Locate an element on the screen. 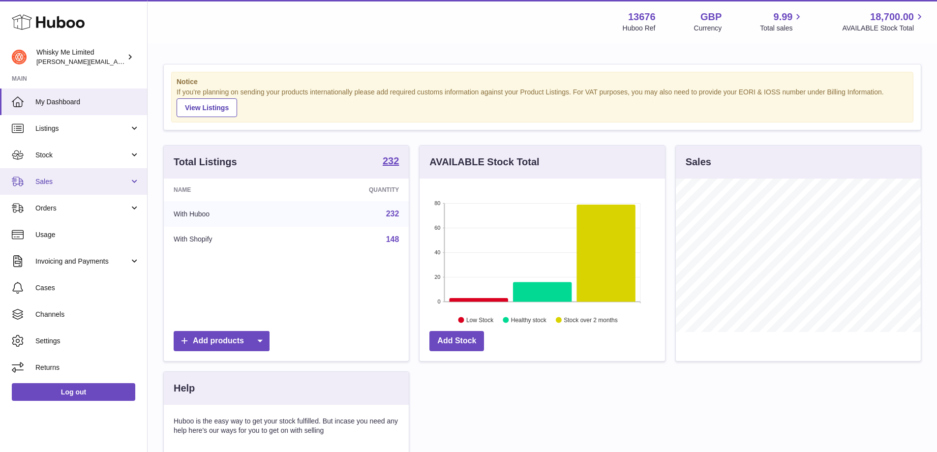  strong: 13676 is located at coordinates (642, 17).